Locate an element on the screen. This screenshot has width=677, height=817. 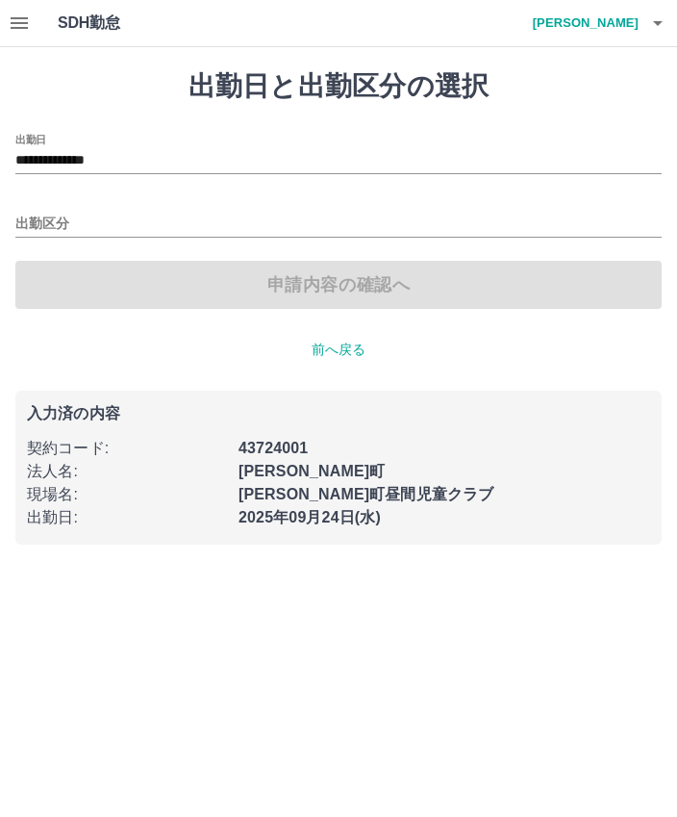
label: 出勤日 is located at coordinates (31, 138).